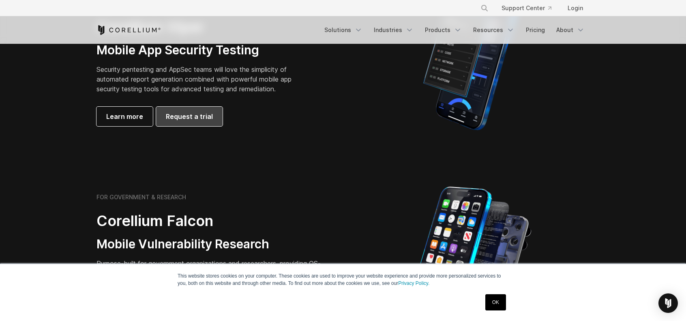 The width and height of the screenshot is (686, 321). I want to click on p: Security pentesting and AppSec teams will love the simplicity of automated report generation comb..., so click(200, 79).